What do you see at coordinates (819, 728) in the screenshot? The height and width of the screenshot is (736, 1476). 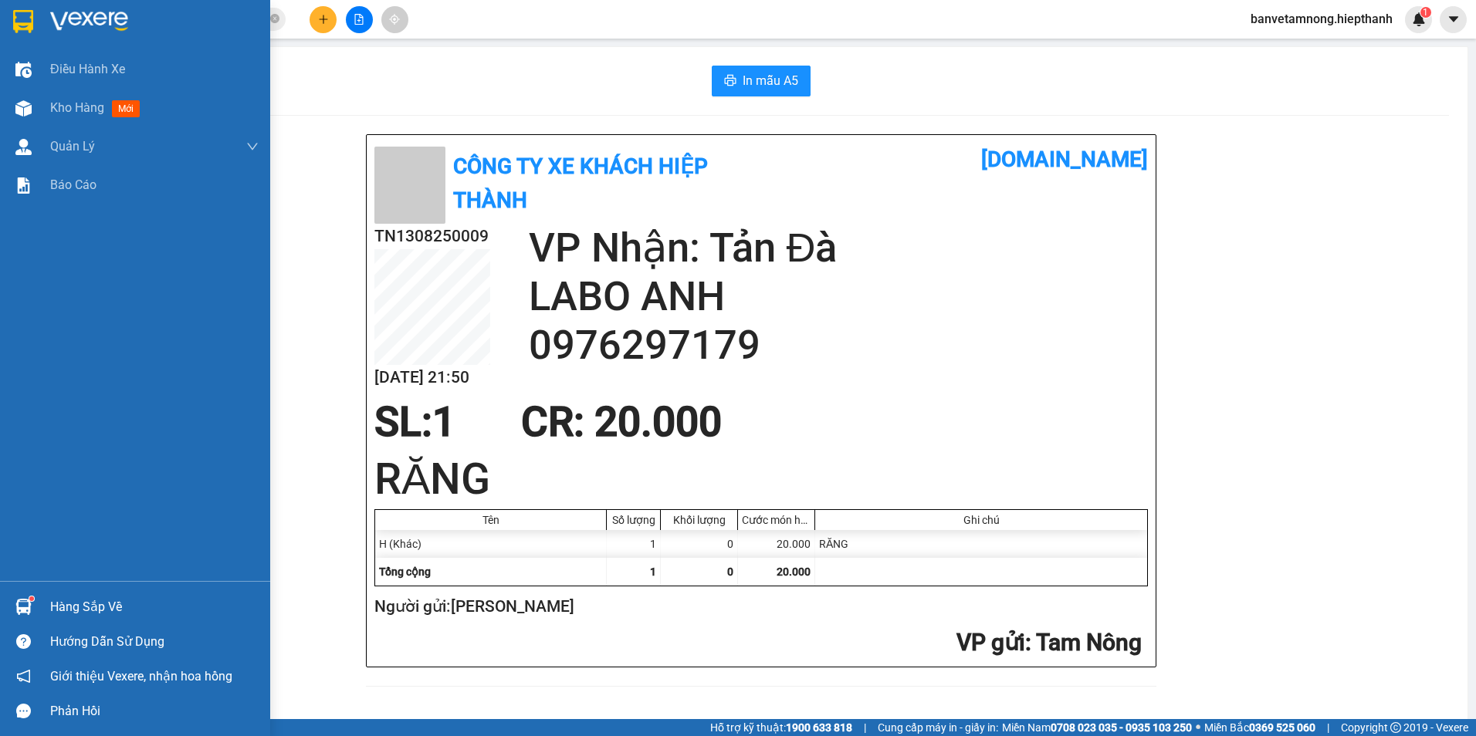 I see `strong: 1900 633 818` at bounding box center [819, 728].